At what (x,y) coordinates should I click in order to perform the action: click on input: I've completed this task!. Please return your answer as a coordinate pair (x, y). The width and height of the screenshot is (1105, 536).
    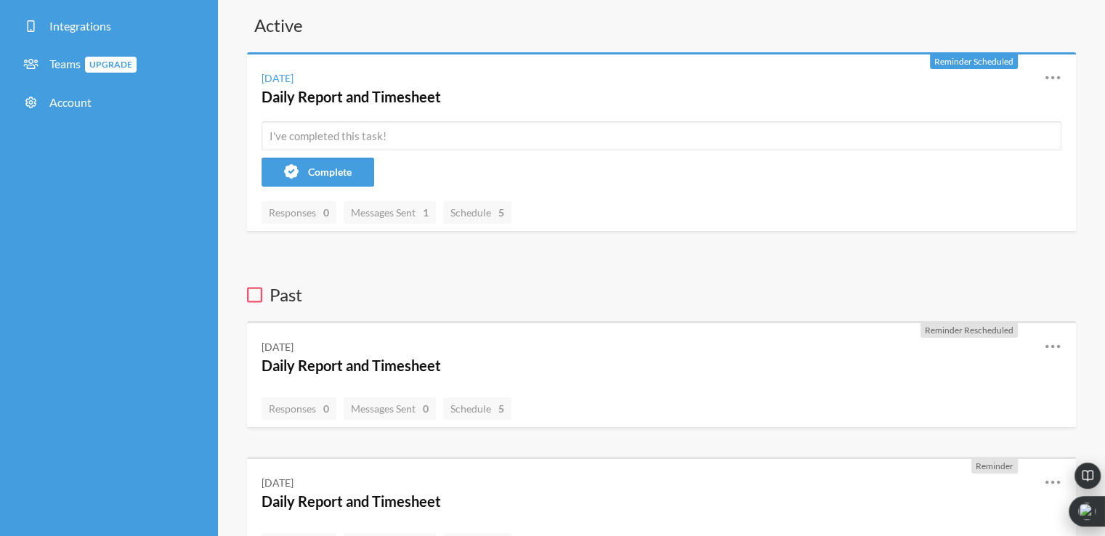
    Looking at the image, I should click on (661, 136).